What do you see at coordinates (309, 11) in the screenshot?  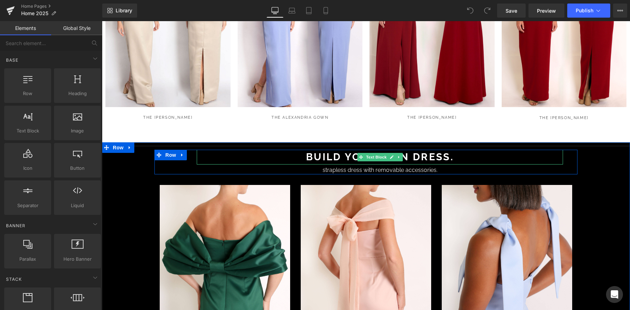 I see `a: Tablet` at bounding box center [309, 11].